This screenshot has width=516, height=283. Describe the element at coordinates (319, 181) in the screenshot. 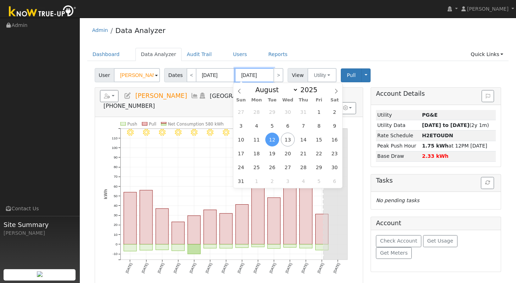

I see `span: September 5, 2025` at that location.